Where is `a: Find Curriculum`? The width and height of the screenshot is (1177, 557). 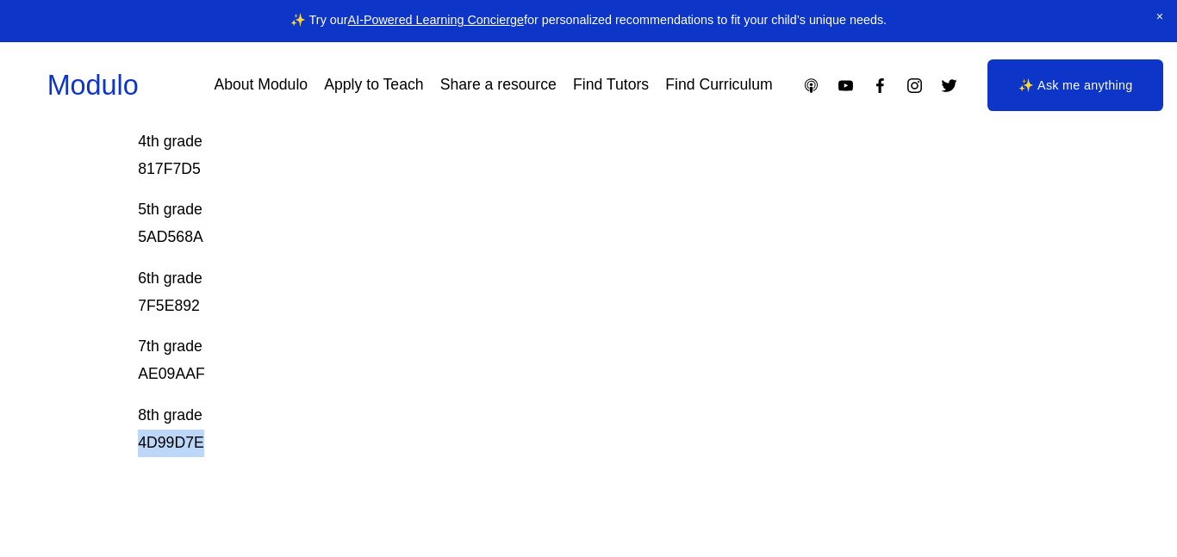 a: Find Curriculum is located at coordinates (718, 85).